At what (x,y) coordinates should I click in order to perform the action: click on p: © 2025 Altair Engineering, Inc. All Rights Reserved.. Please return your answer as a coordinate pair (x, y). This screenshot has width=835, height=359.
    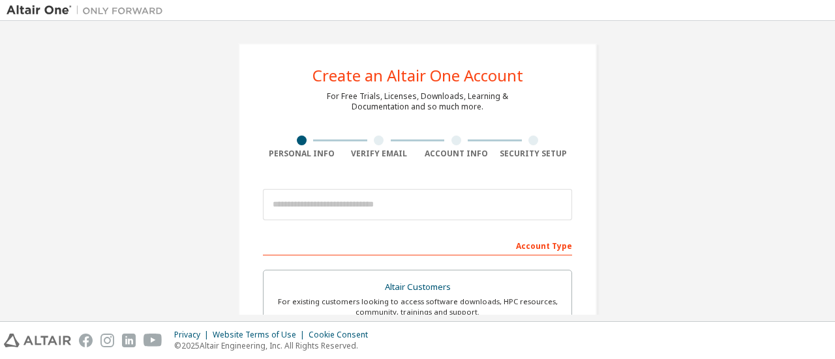
    Looking at the image, I should click on (274, 346).